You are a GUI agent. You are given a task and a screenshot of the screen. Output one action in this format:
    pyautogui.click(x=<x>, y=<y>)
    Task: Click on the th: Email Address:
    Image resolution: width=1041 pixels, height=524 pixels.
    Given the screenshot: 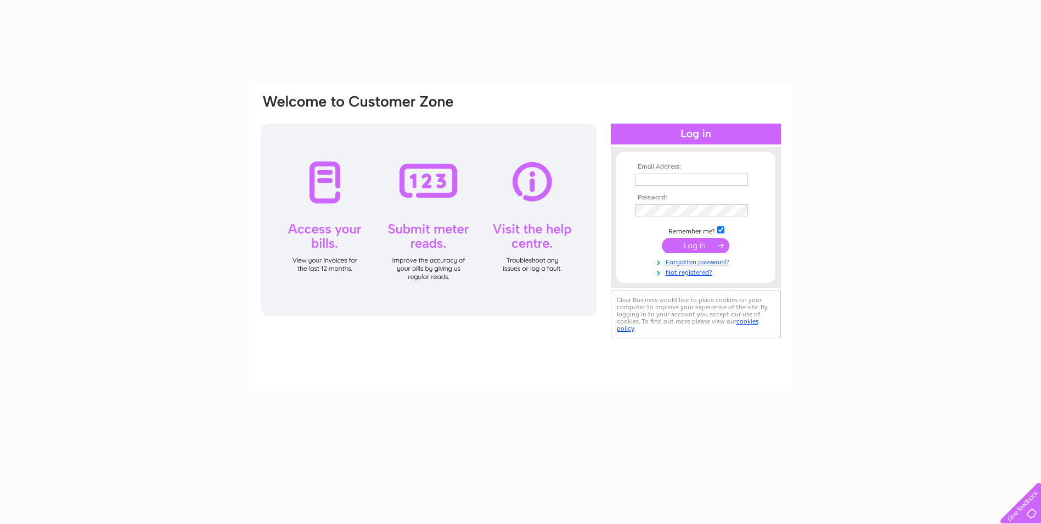 What is the action you would take?
    pyautogui.click(x=696, y=167)
    